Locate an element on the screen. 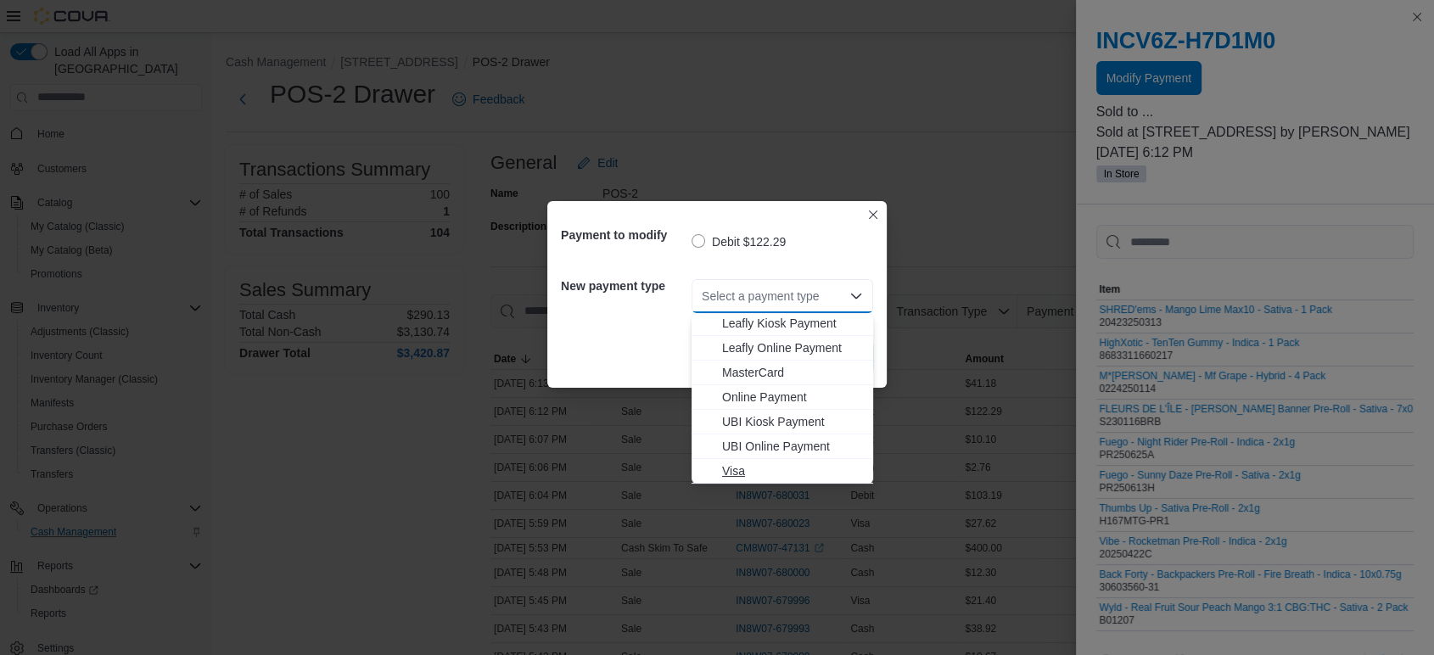 This screenshot has height=655, width=1434. button: UBI Online Payment is located at coordinates (782, 446).